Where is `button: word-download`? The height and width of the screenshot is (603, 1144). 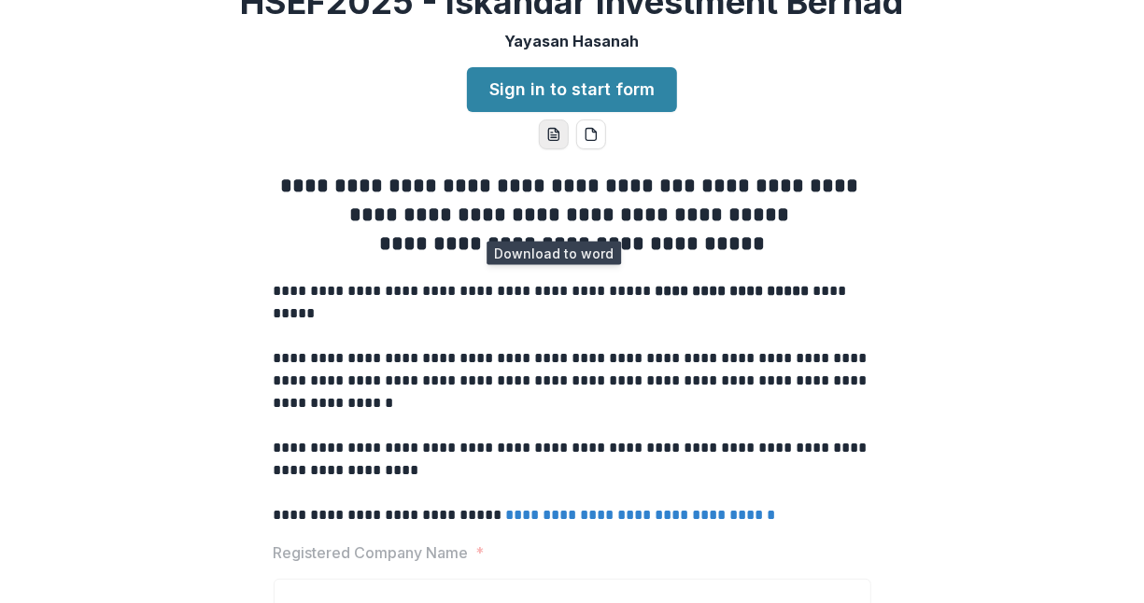 button: word-download is located at coordinates (554, 134).